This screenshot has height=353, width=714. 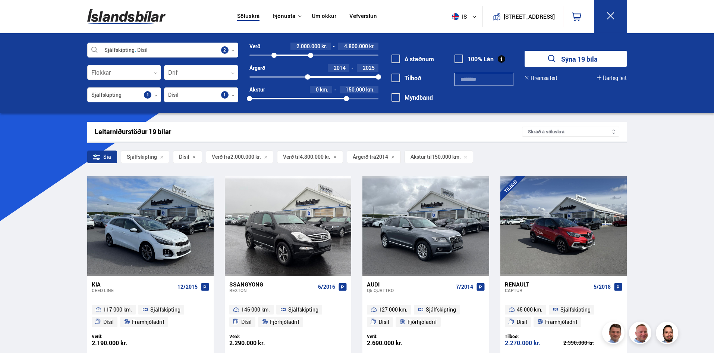 What do you see at coordinates (309, 131) in the screenshot?
I see `div: Leitarniðurstöður 19 bílar` at bounding box center [309, 131].